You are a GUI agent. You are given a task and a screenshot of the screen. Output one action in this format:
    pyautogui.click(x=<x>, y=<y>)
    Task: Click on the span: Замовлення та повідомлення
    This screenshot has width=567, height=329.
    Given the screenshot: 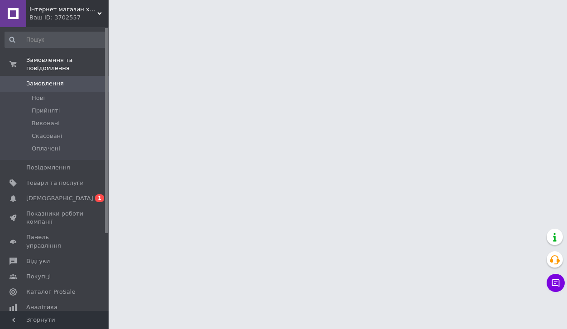 What is the action you would take?
    pyautogui.click(x=67, y=64)
    